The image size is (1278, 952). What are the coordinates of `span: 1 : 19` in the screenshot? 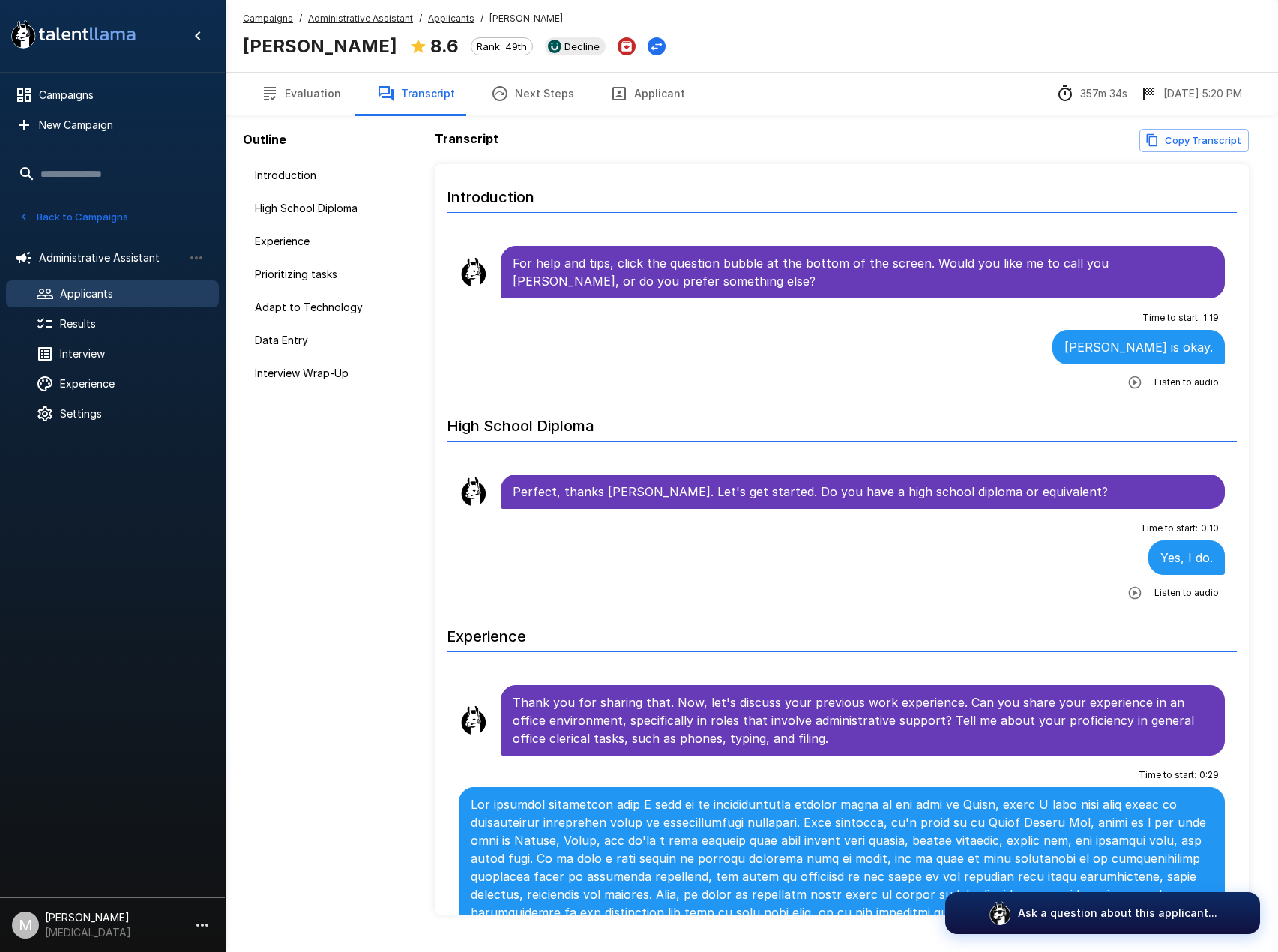 It's located at (1211, 318).